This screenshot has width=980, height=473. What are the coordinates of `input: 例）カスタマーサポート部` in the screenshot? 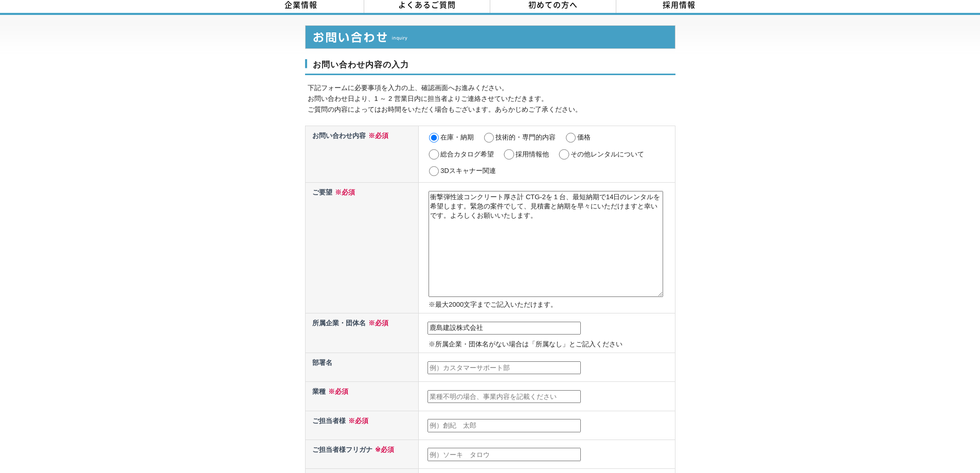 It's located at (504, 368).